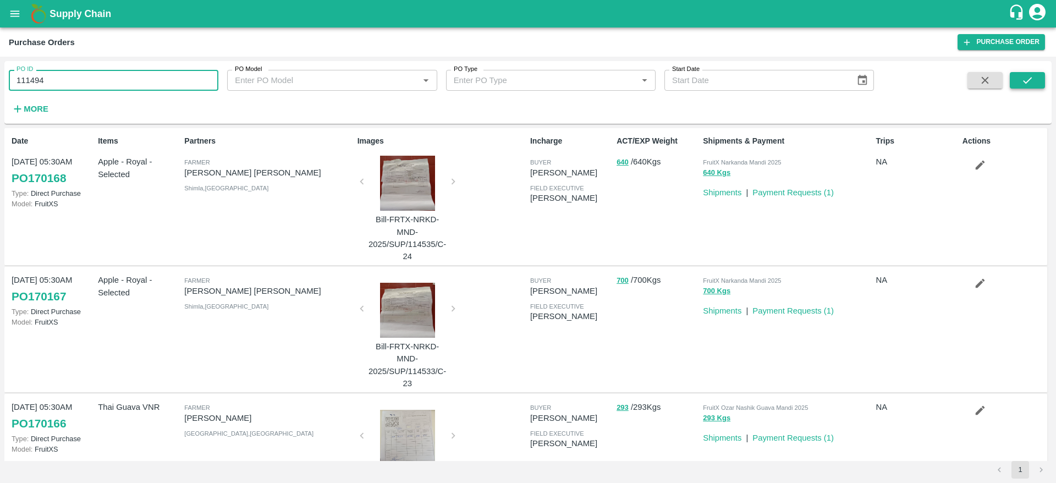 This screenshot has width=1056, height=483. What do you see at coordinates (39, 424) in the screenshot?
I see `a: PO170166` at bounding box center [39, 424].